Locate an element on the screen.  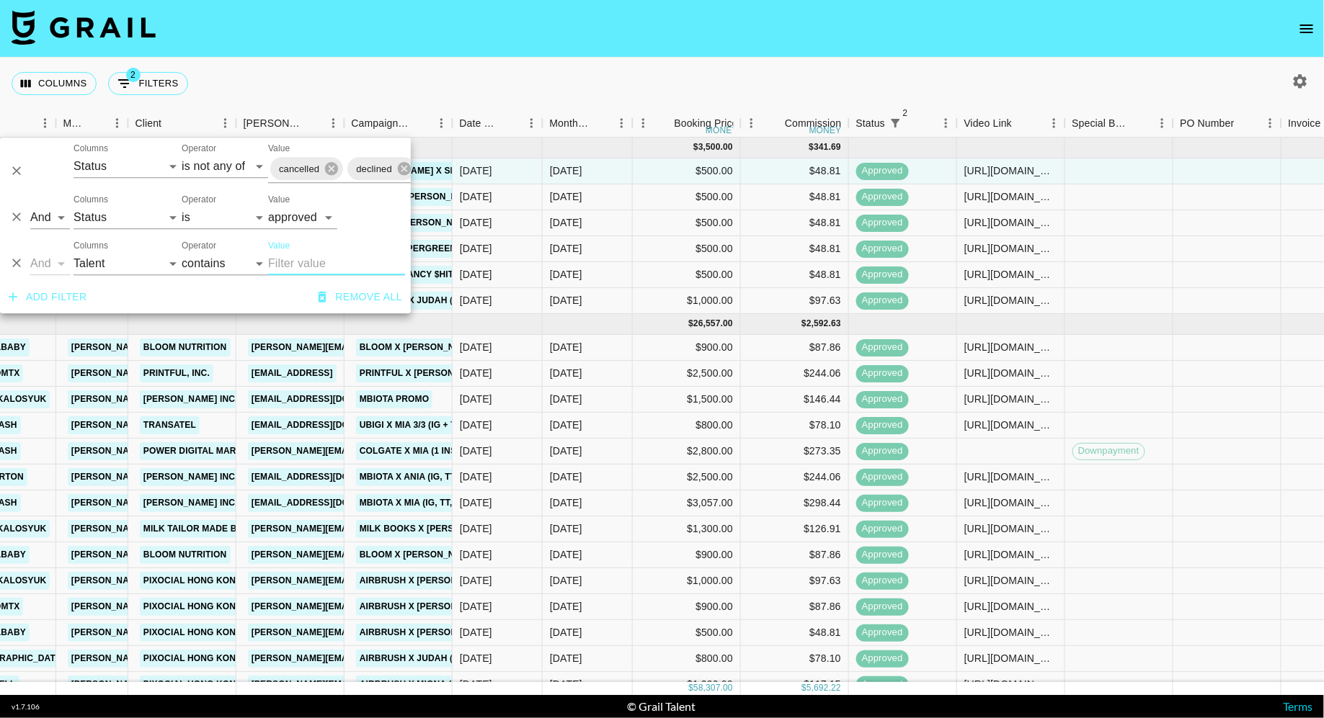
div: v 1.7.106 is located at coordinates (25, 707).